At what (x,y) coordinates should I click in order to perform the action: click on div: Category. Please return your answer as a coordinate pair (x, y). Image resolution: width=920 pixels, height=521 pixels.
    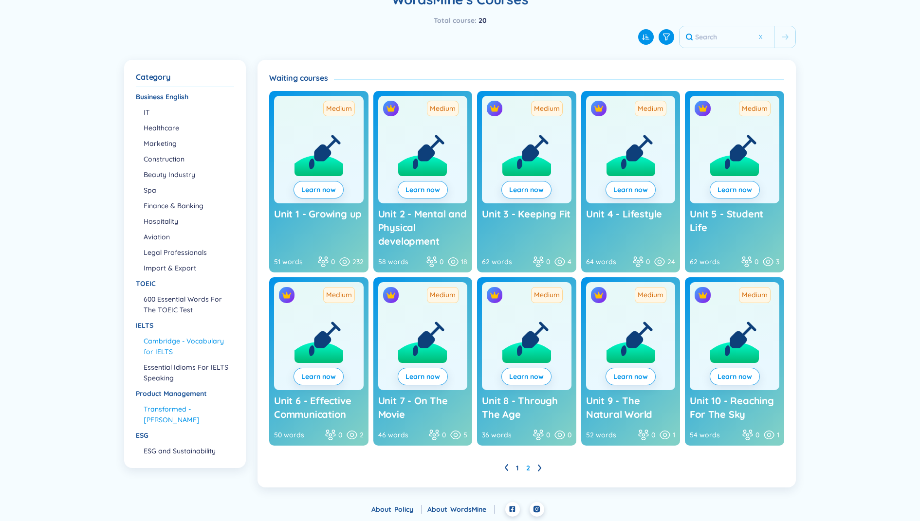
    Looking at the image, I should click on (185, 77).